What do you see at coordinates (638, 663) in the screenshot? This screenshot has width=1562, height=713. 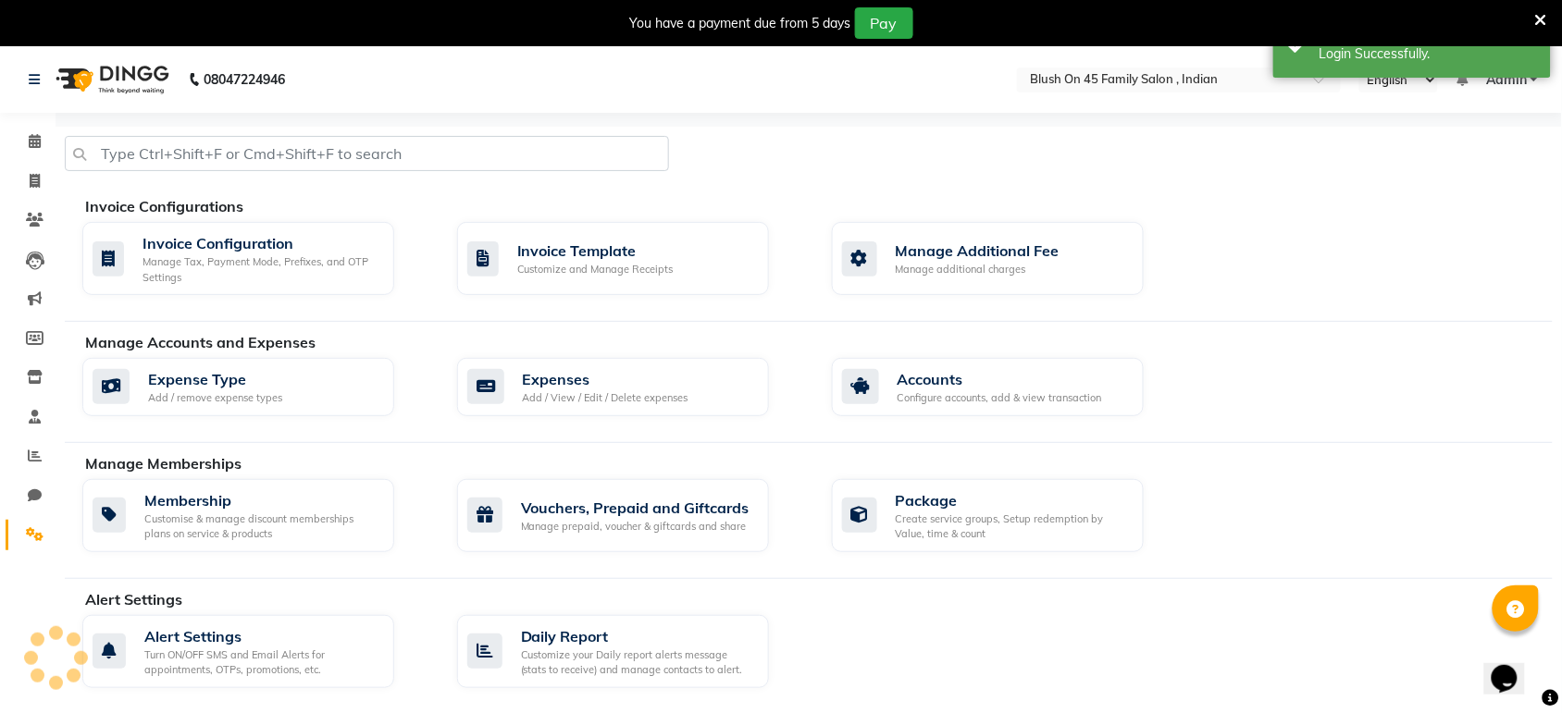 I see `div: Customize your Daily report alerts message (stats to receive) and manage contacts to alert.` at bounding box center [638, 663].